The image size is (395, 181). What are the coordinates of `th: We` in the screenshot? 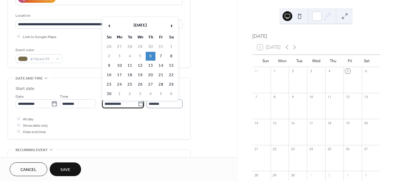 It's located at (140, 37).